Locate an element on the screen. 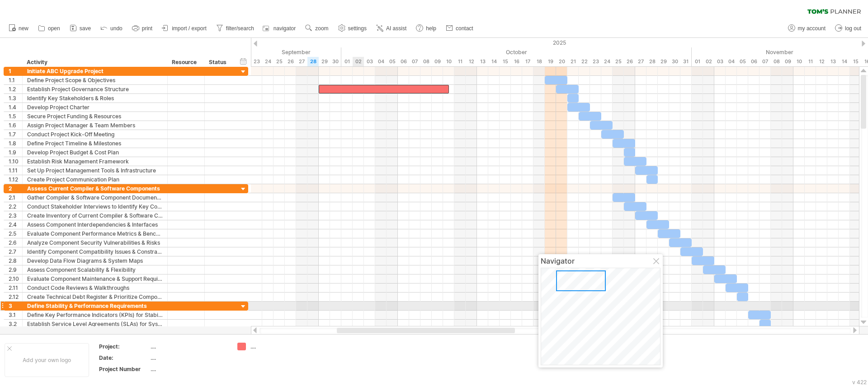 The height and width of the screenshot is (386, 868). div: Wednesday, 15 October 2025 is located at coordinates (505, 61).